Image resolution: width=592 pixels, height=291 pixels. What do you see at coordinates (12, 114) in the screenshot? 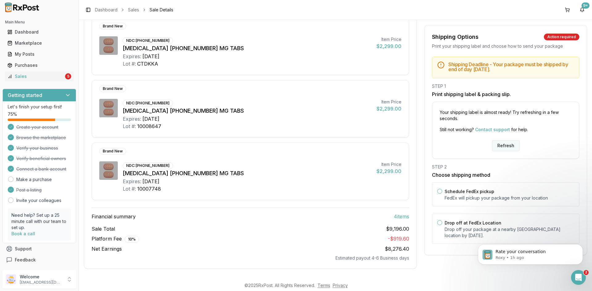
I see `span: 75 %` at bounding box center [12, 114].